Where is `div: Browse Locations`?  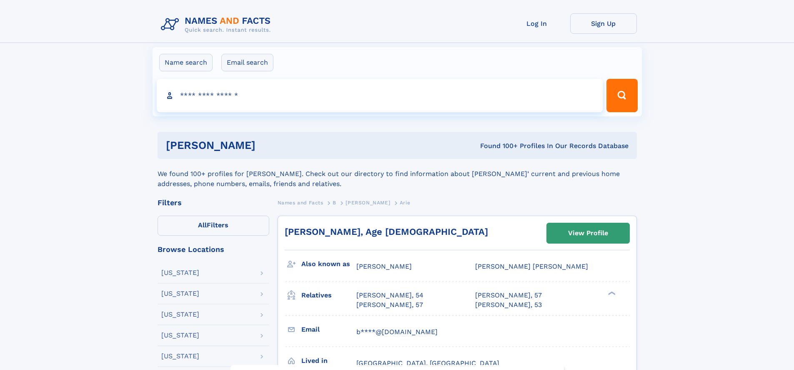
div: Browse Locations is located at coordinates (213, 249).